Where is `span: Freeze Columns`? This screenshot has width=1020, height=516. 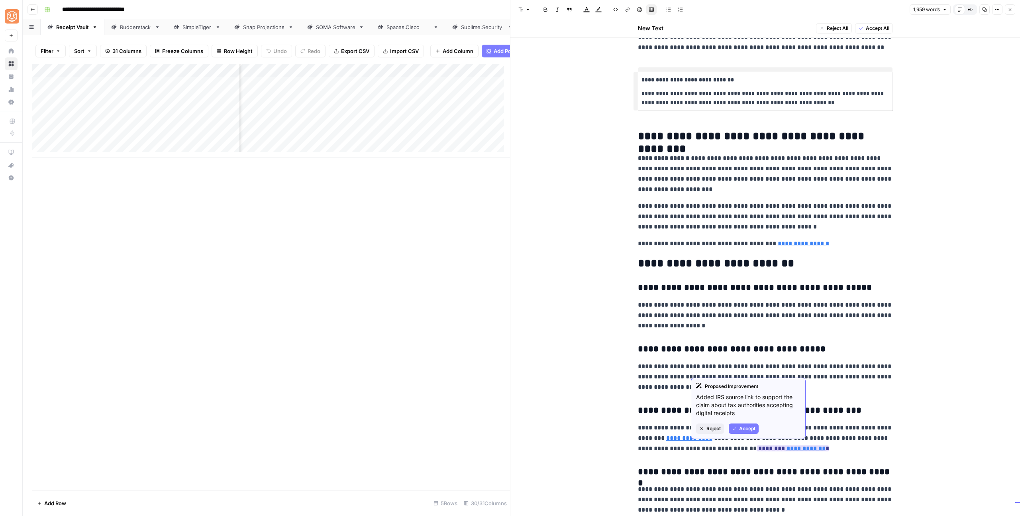
span: Freeze Columns is located at coordinates (182, 51).